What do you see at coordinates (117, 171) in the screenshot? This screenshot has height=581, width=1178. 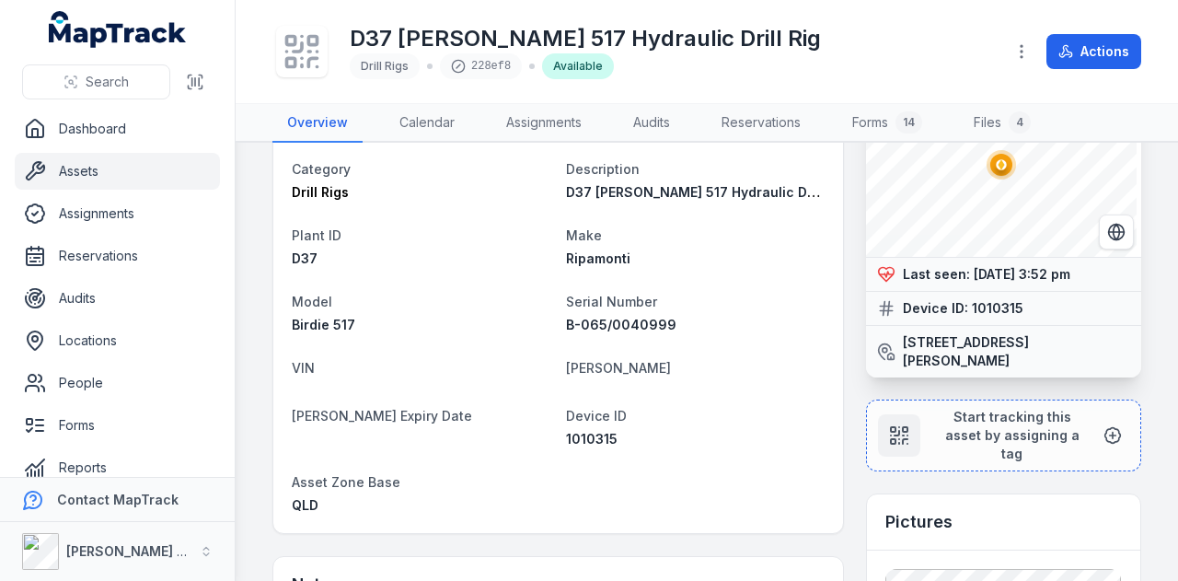 I see `a: Assets` at bounding box center [117, 171].